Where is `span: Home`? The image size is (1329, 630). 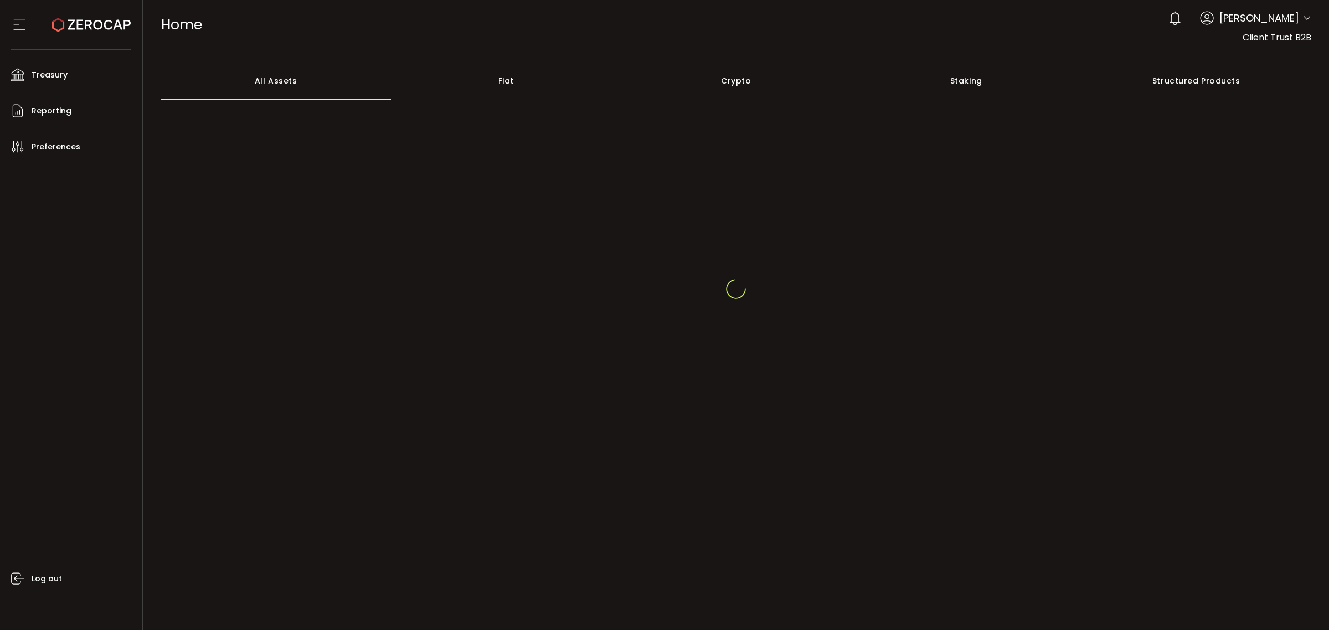 span: Home is located at coordinates (182, 24).